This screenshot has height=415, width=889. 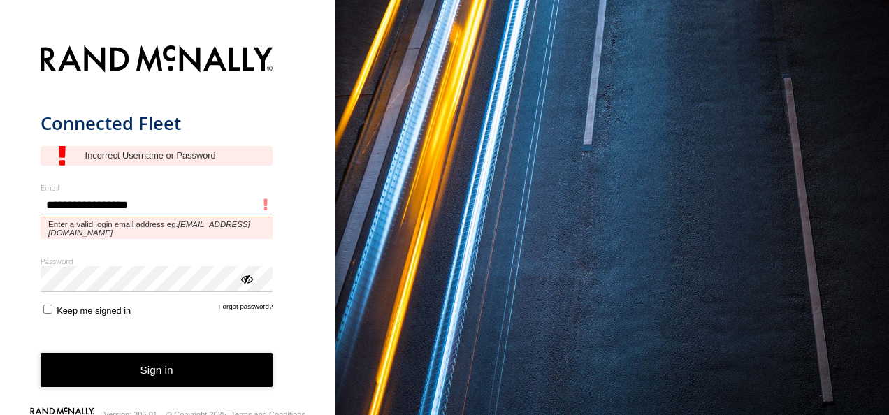 What do you see at coordinates (157, 60) in the screenshot?
I see `img: Rand McNally` at bounding box center [157, 60].